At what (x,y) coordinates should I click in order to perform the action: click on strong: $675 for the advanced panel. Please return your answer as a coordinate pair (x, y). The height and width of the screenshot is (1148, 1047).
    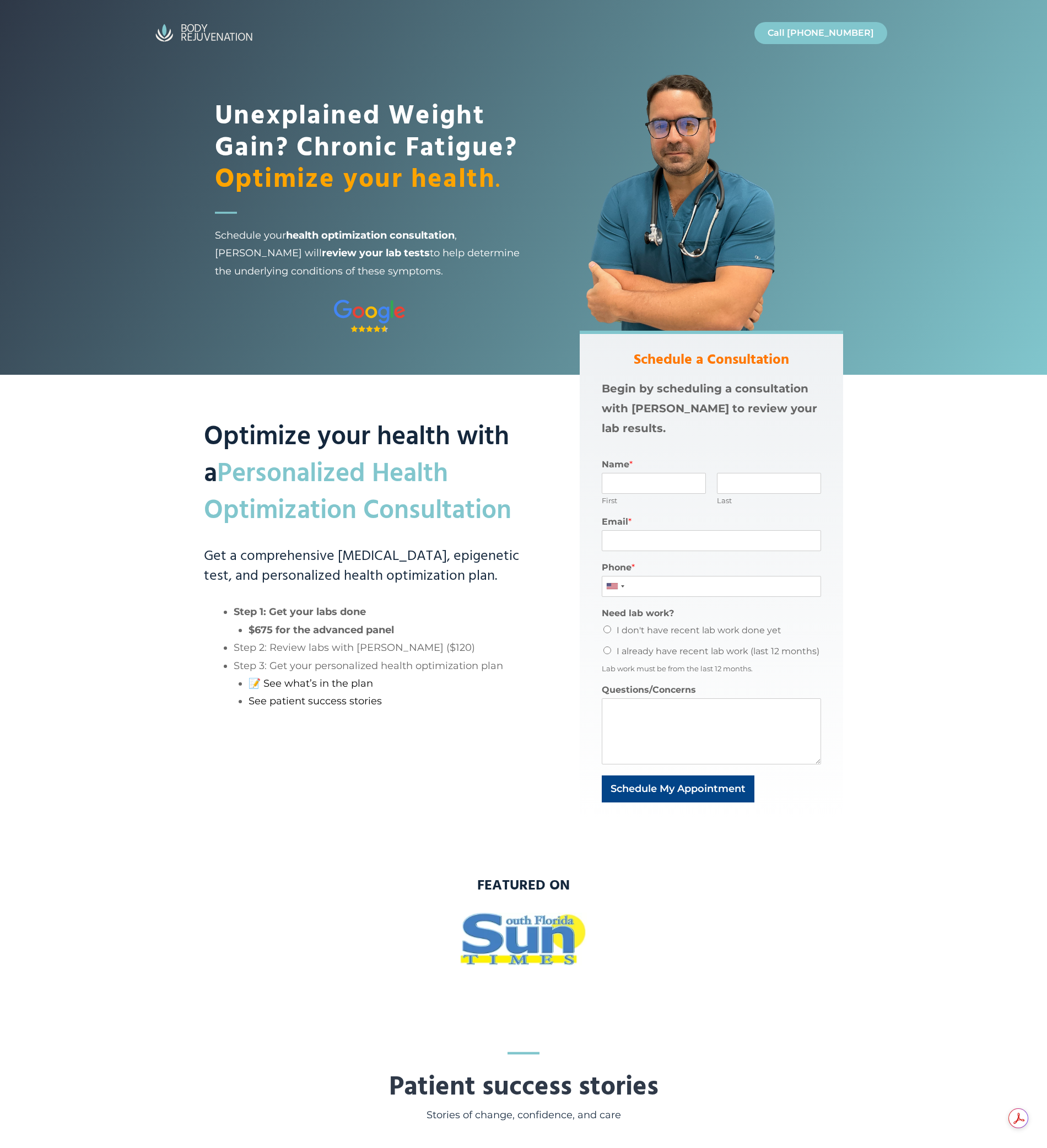
    Looking at the image, I should click on (321, 630).